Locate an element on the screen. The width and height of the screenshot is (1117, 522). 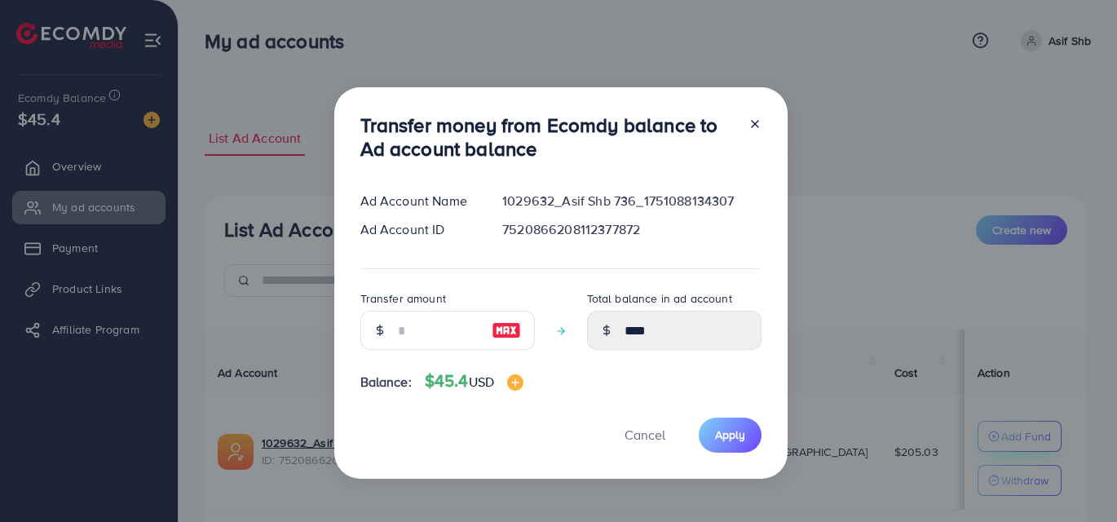
div: 1029632_Asif Shb 736_1751088134307 is located at coordinates (631, 201).